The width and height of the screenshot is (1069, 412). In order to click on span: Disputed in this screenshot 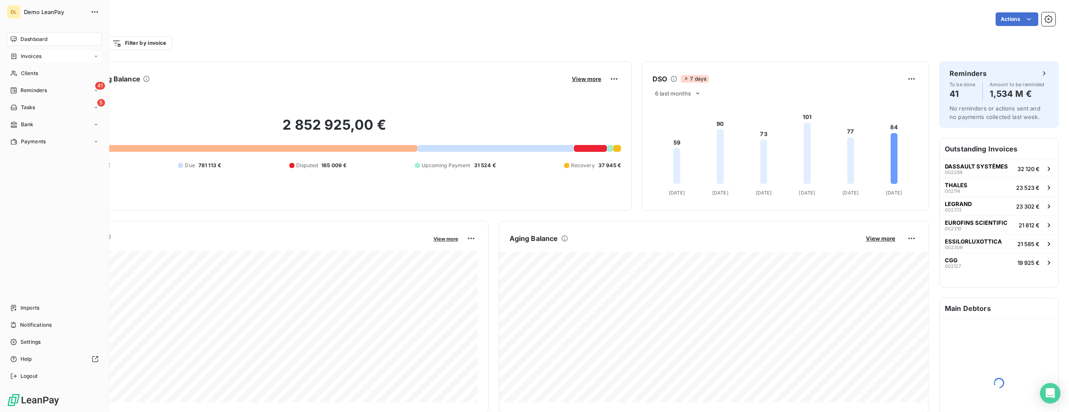, I will do `click(307, 166)`.